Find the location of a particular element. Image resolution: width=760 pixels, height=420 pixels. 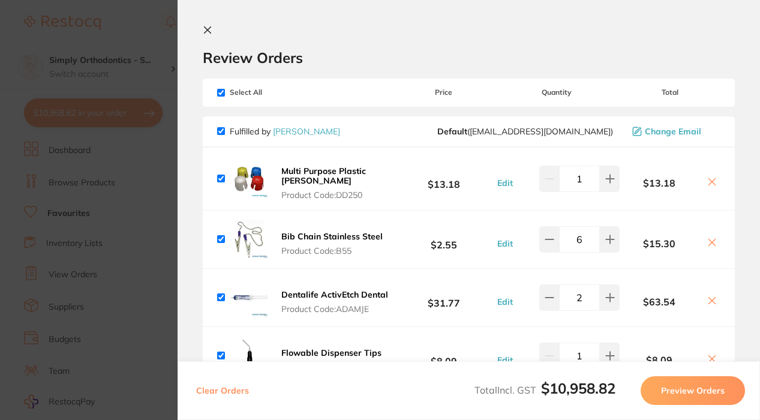

span: Product Code: DD250 is located at coordinates (335, 195).